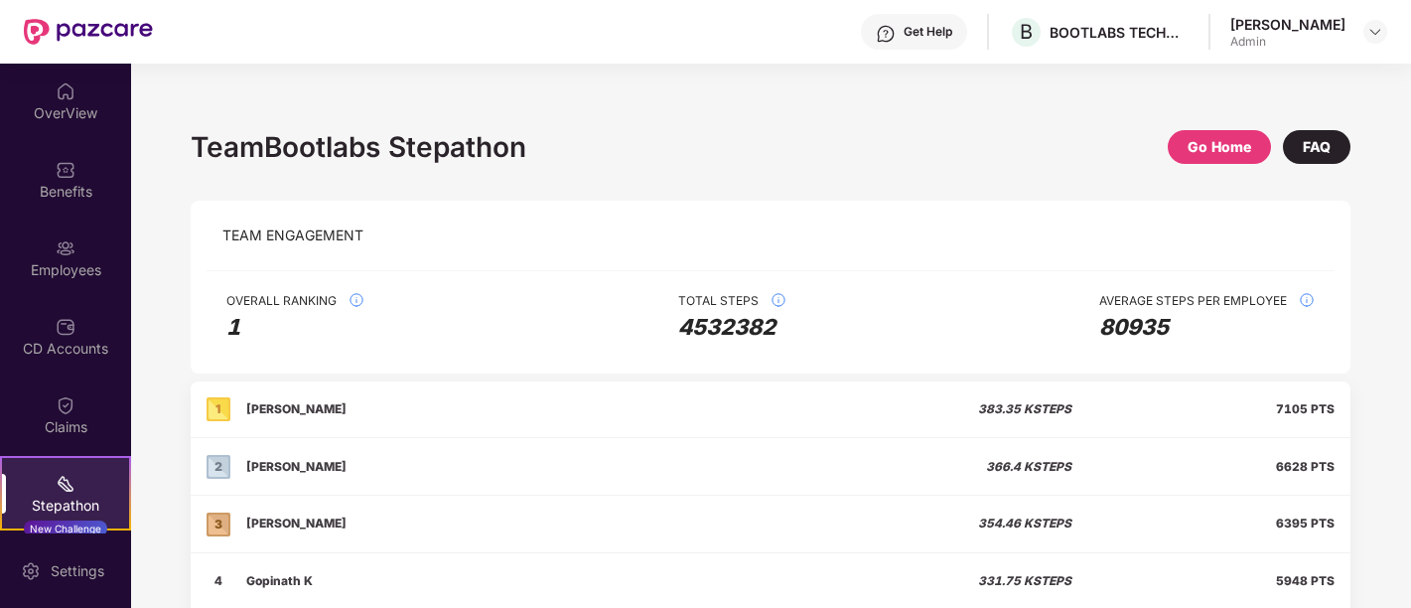 This screenshot has height=608, width=1411. I want to click on div: Go Home, so click(1220, 147).